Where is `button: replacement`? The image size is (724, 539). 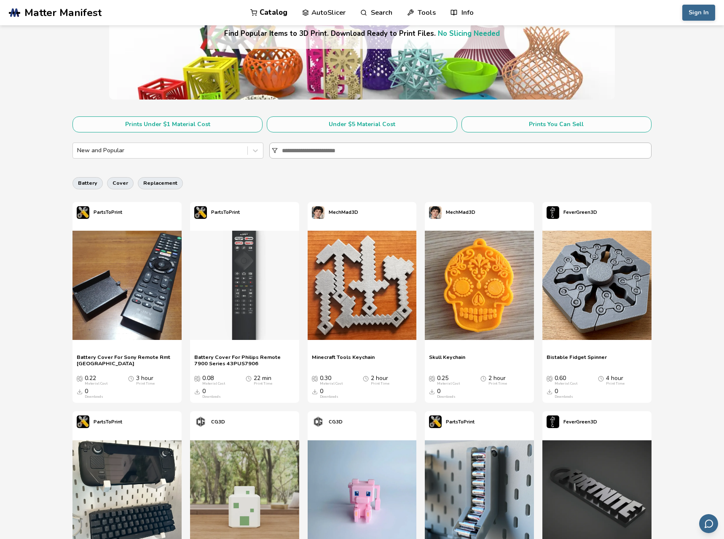
button: replacement is located at coordinates (160, 183).